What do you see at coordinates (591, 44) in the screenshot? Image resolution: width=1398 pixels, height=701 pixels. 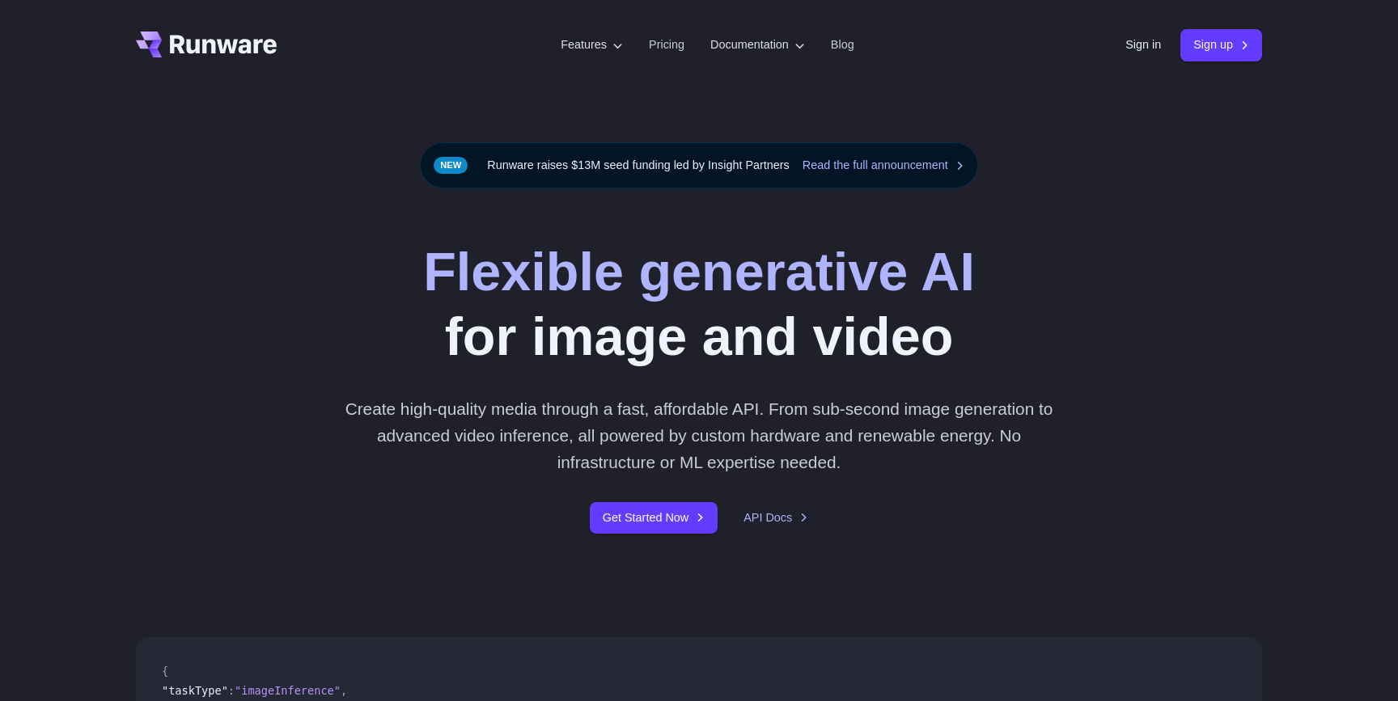 I see `label: Features` at bounding box center [591, 44].